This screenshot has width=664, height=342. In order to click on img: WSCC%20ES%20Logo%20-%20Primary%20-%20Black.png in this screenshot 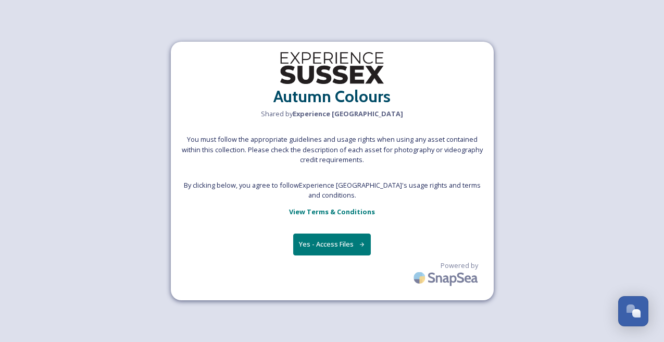, I will do `click(332, 68)`.